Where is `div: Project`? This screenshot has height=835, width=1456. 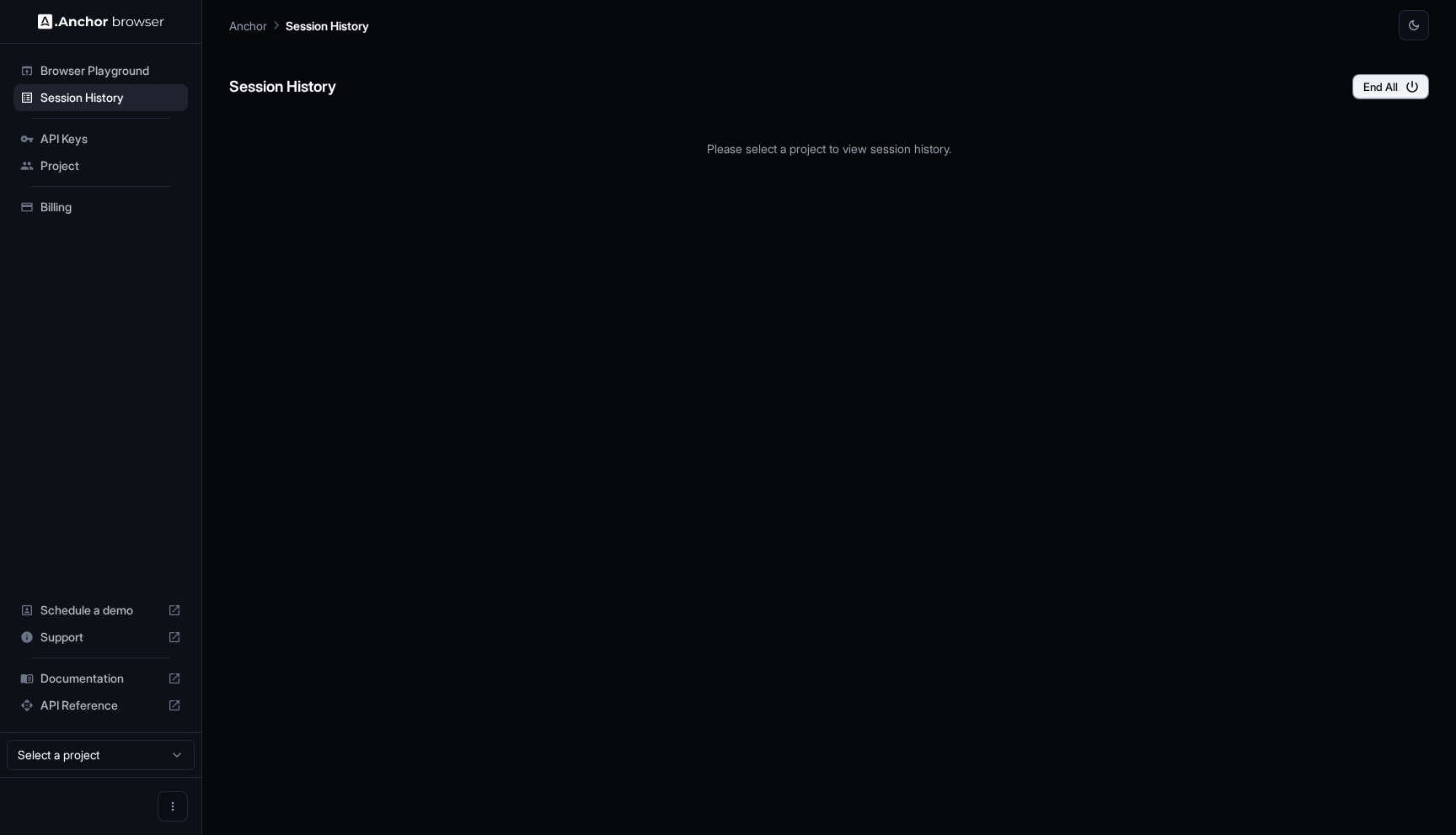
div: Project is located at coordinates (100, 166).